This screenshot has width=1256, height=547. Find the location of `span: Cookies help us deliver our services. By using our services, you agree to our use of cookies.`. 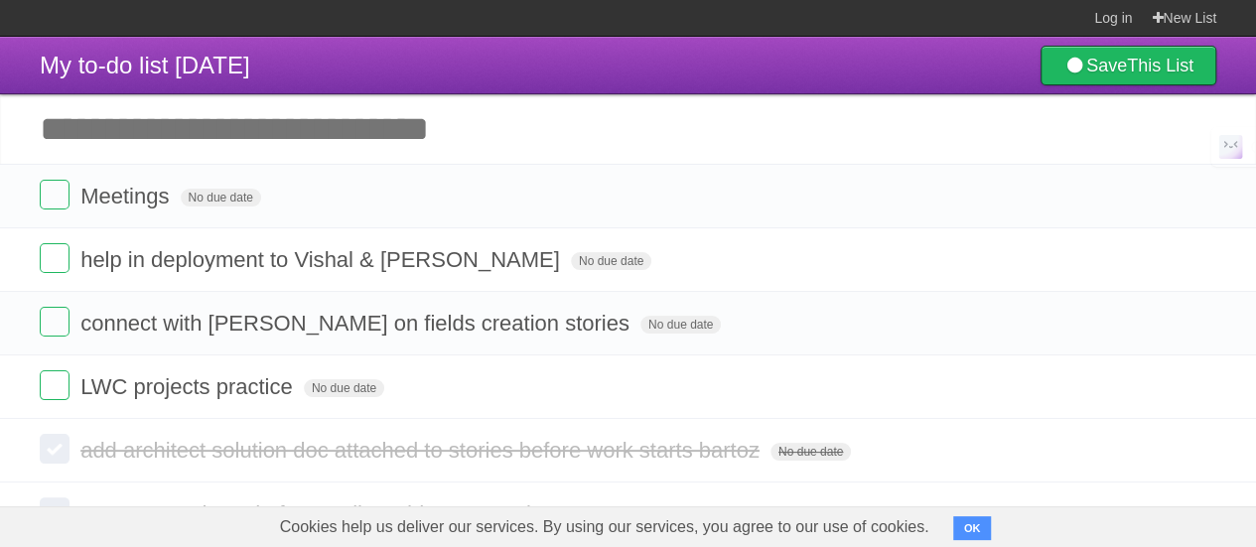

span: Cookies help us deliver our services. By using our services, you agree to our use of cookies. is located at coordinates (605, 527).